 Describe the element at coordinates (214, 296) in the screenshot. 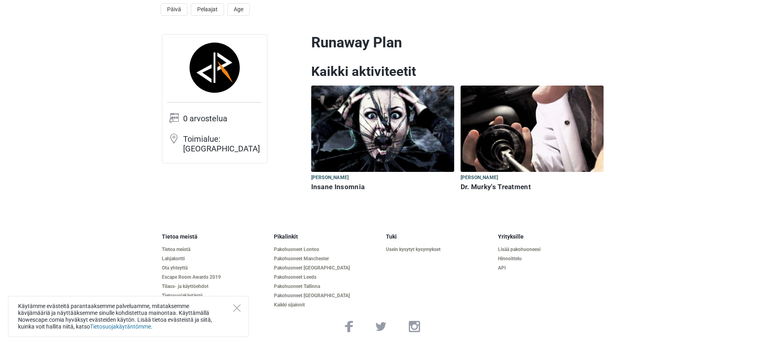

I see `a: Tietosuojakäytäntö` at that location.